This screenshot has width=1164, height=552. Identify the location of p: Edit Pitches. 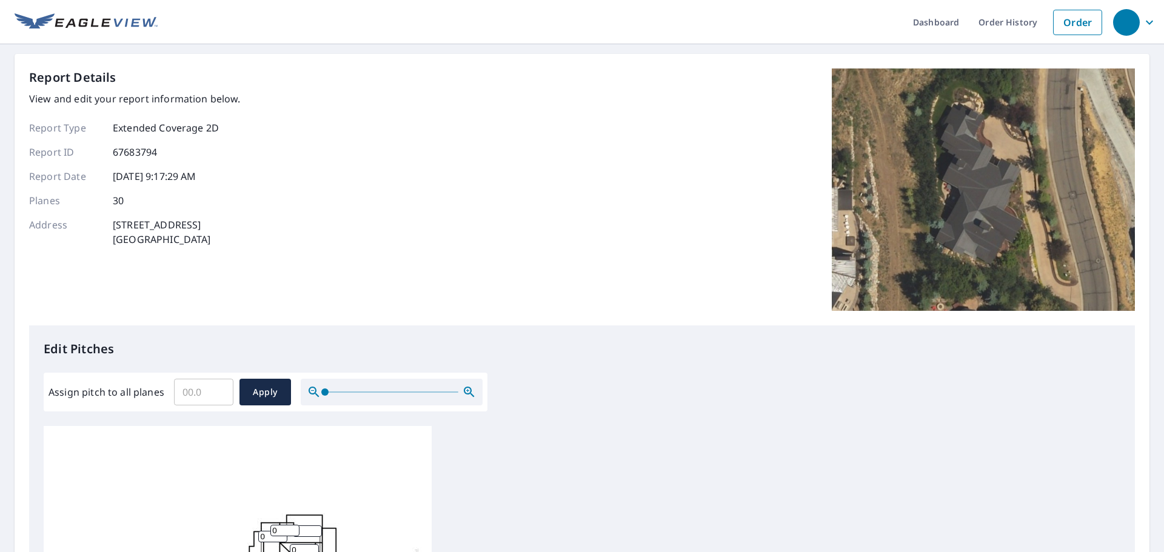
(582, 349).